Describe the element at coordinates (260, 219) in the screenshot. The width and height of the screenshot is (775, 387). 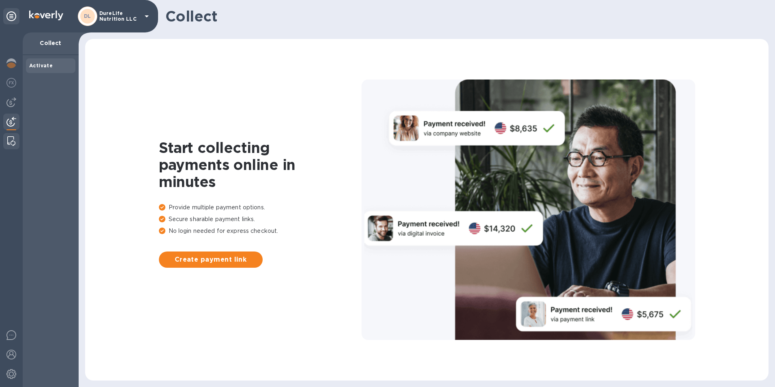
I see `p: Secure sharable payment links.` at that location.